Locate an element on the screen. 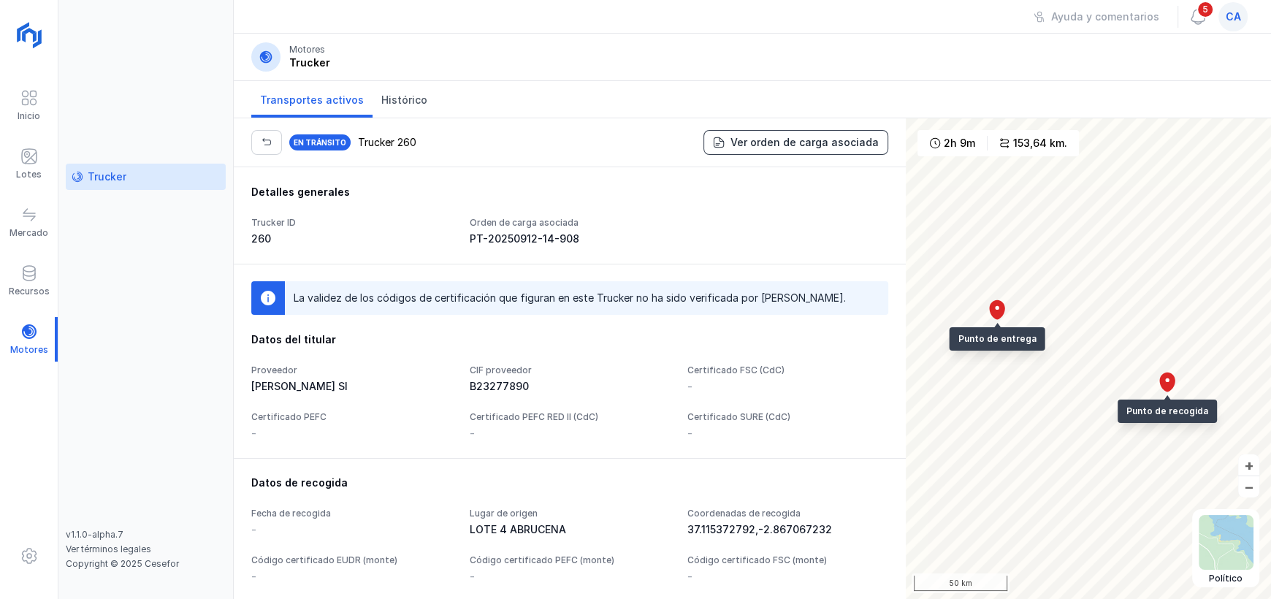  div: Certificado FSC (CdC) is located at coordinates (787, 370).